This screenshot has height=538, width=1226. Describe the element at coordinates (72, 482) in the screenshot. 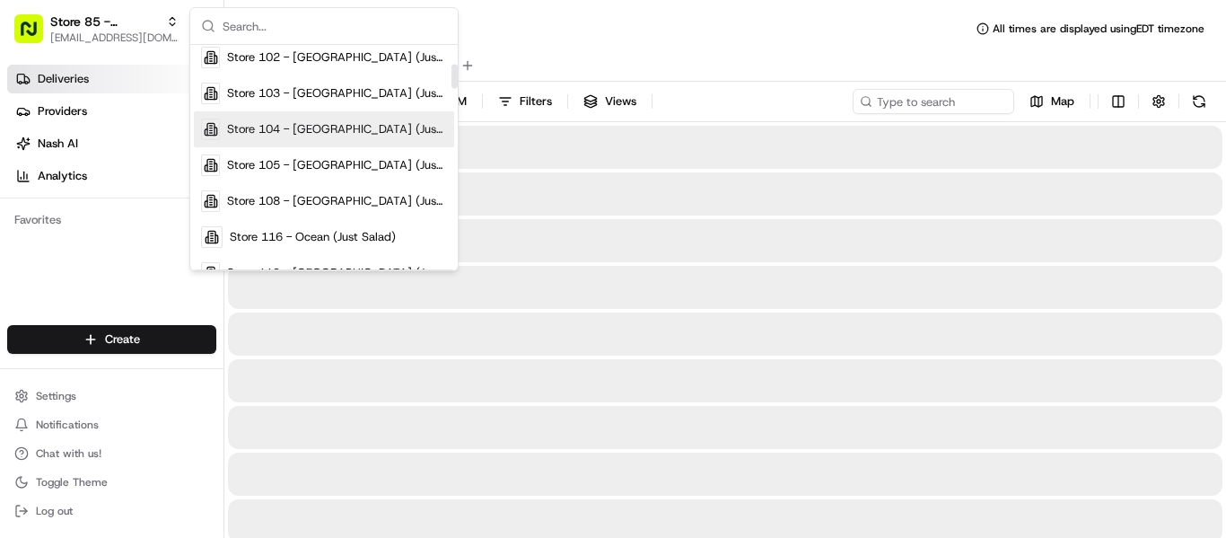

I see `span: Toggle Theme` at that location.